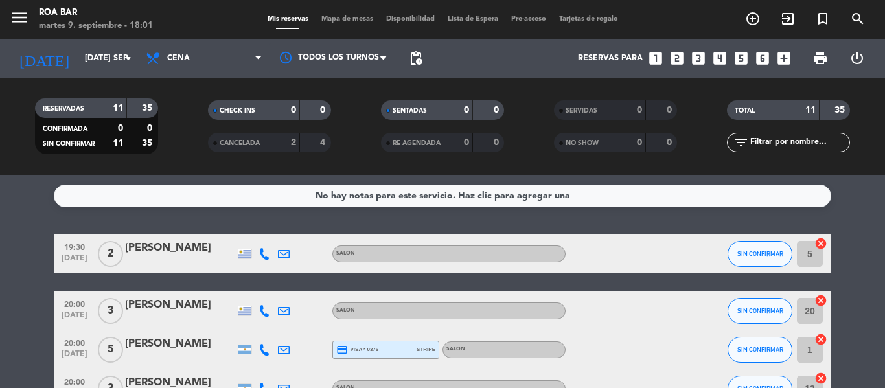 The height and width of the screenshot is (388, 885). Describe the element at coordinates (294, 143) in the screenshot. I see `strong: 2` at that location.